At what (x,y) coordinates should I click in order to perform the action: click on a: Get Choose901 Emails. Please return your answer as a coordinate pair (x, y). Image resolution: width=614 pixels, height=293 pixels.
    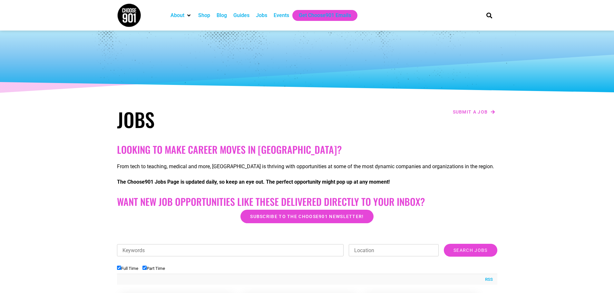
    Looking at the image, I should click on (325, 15).